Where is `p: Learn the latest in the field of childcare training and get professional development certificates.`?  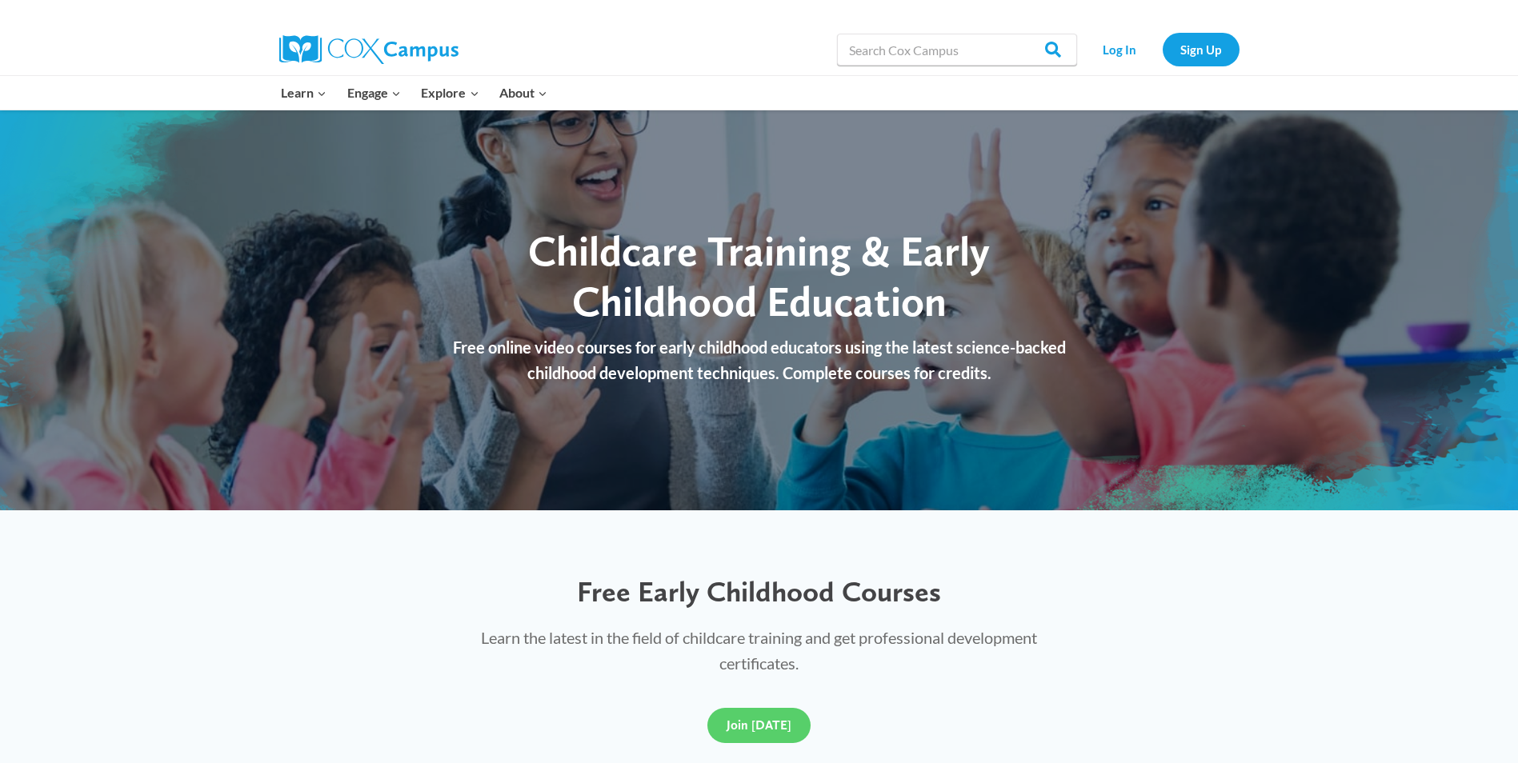
p: Learn the latest in the field of childcare training and get professional development certificates. is located at coordinates (759, 651).